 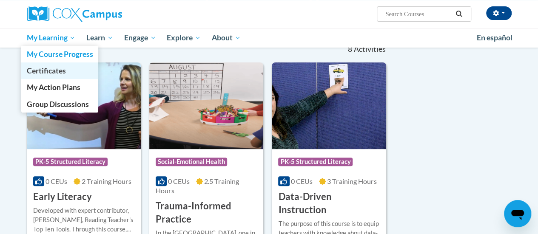 I want to click on span: 8, so click(x=350, y=49).